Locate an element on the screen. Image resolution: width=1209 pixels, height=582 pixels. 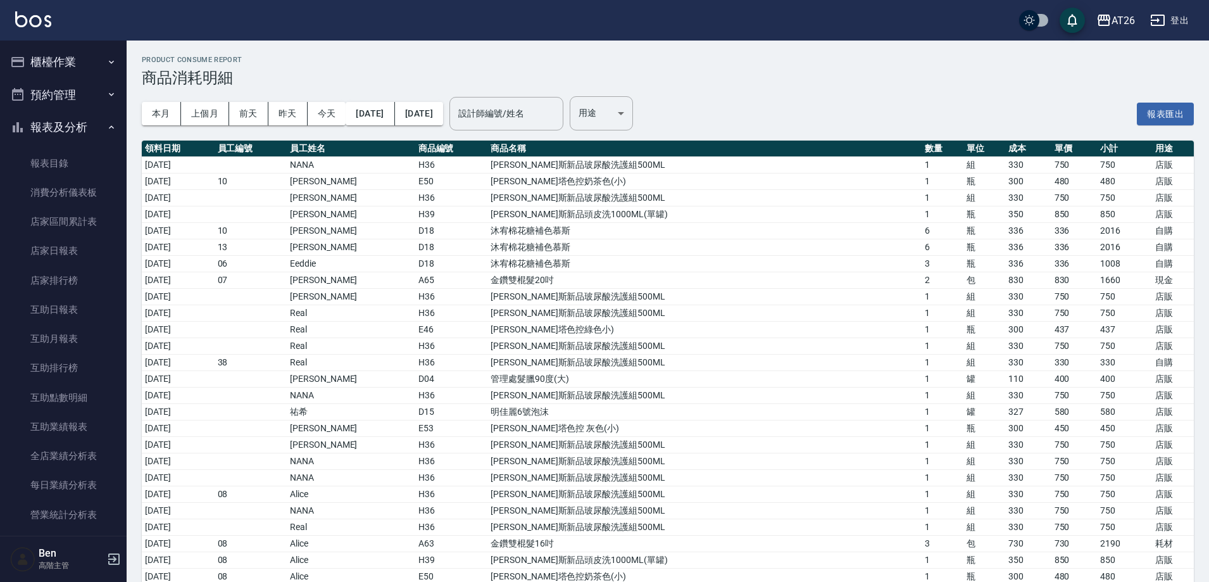
td: D04 is located at coordinates (451, 379).